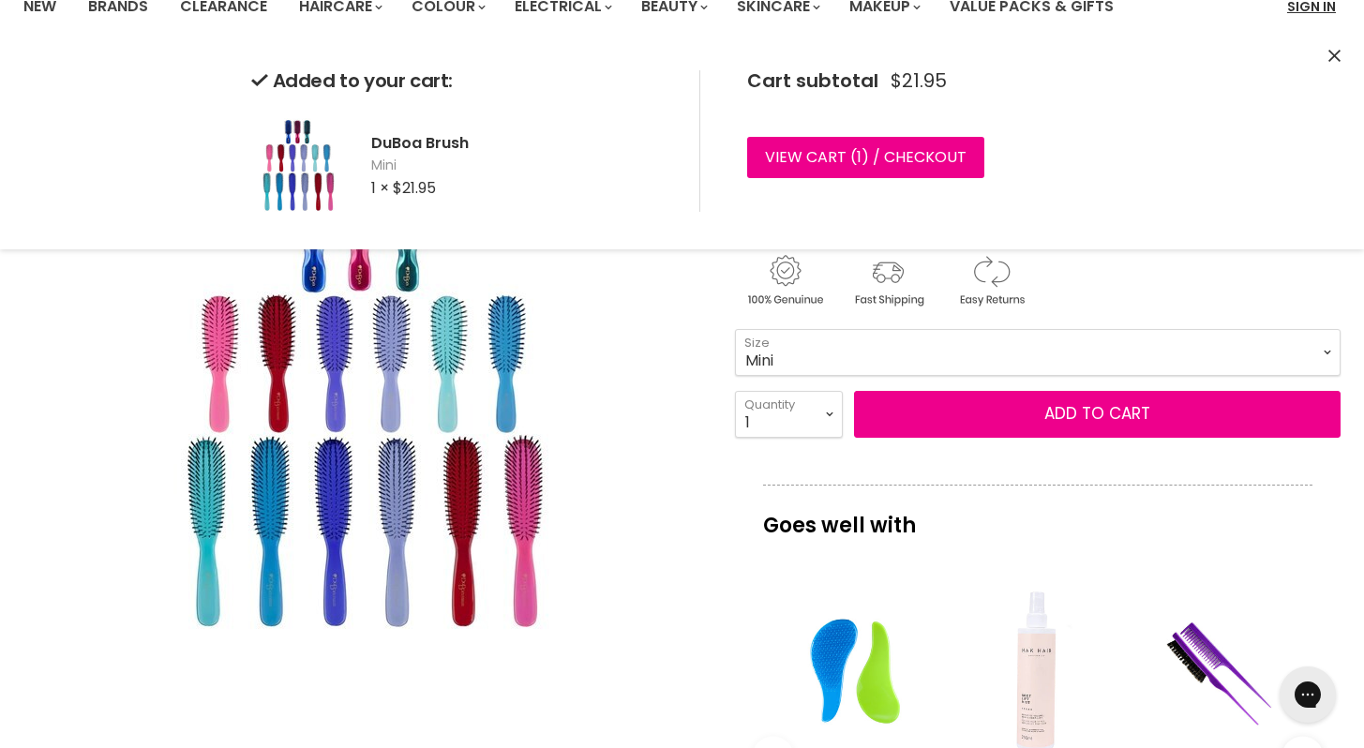 This screenshot has height=748, width=1364. Describe the element at coordinates (813, 81) in the screenshot. I see `span: Cart subtotal` at that location.